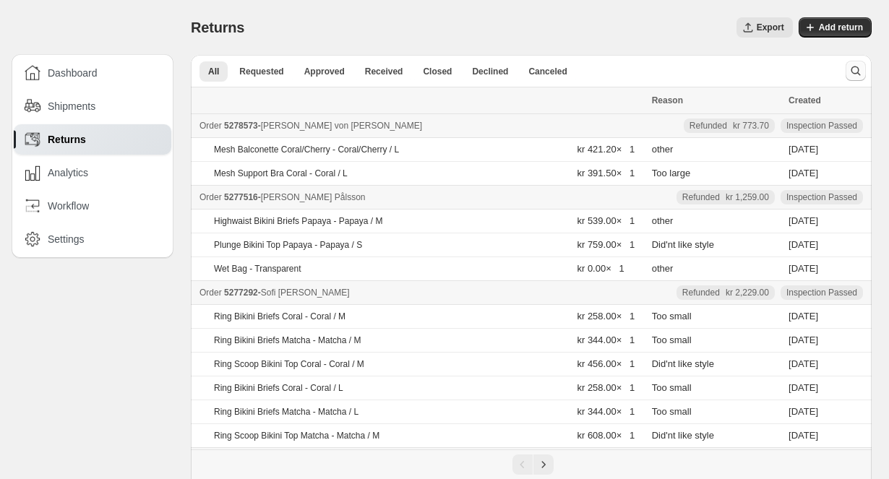 The width and height of the screenshot is (889, 479). What do you see at coordinates (261, 72) in the screenshot?
I see `span: Requested` at bounding box center [261, 72].